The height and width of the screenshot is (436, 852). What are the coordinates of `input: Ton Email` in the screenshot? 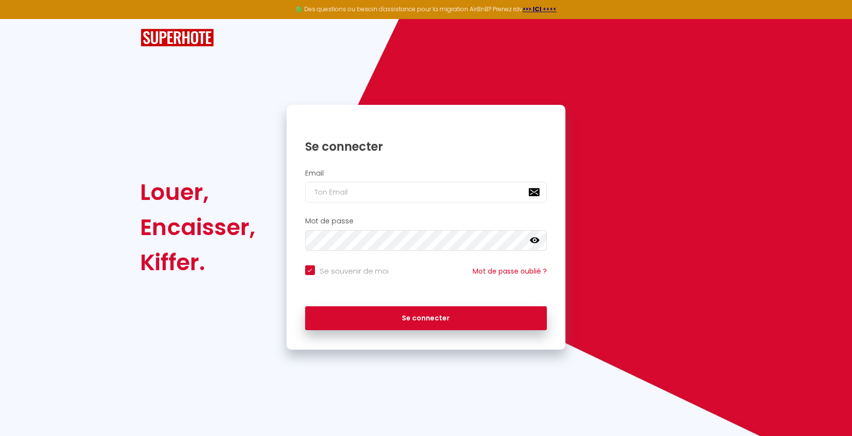 It's located at (426, 192).